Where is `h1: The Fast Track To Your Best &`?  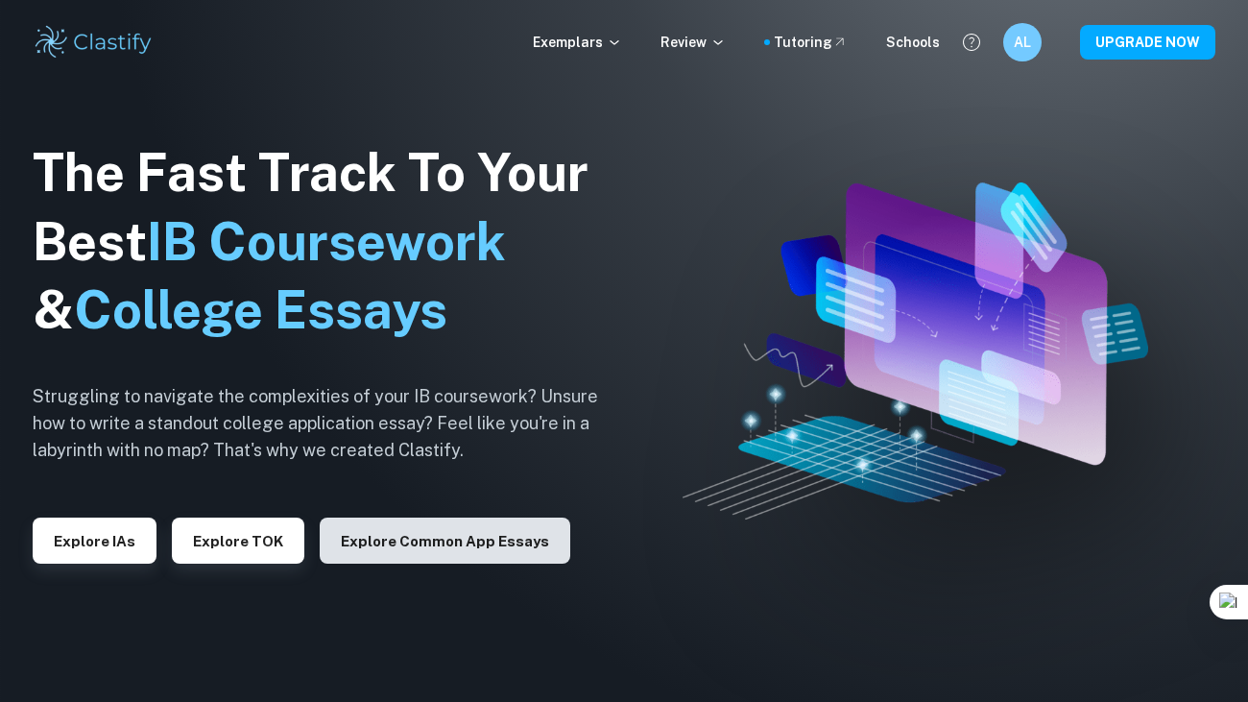 h1: The Fast Track To Your Best & is located at coordinates (330, 242).